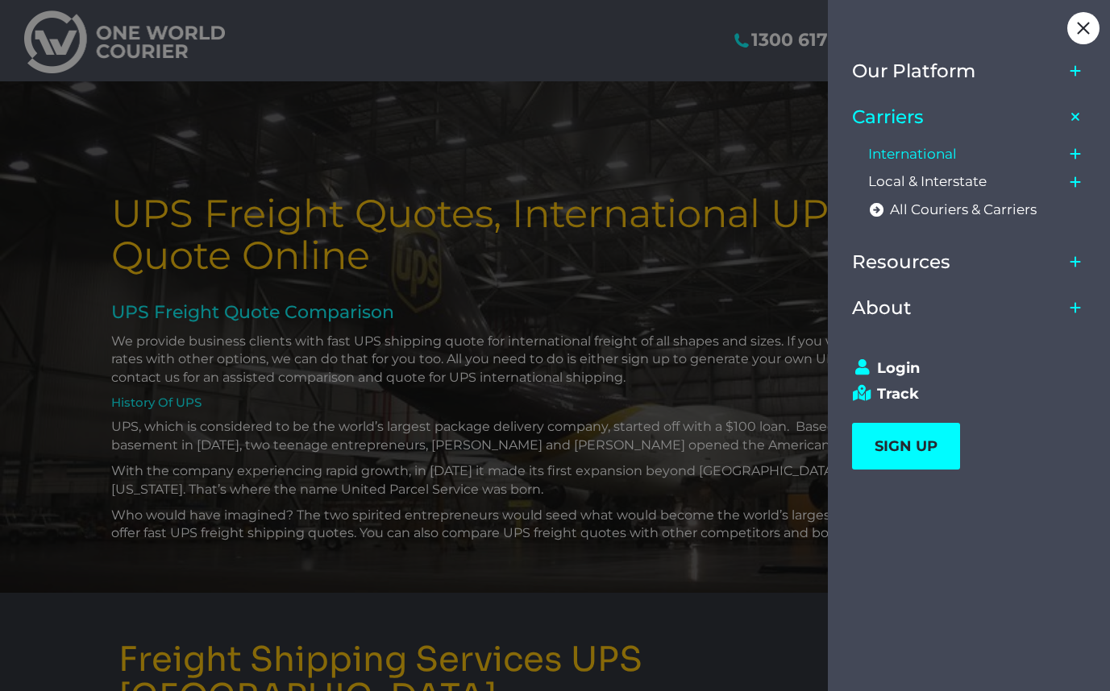 The height and width of the screenshot is (691, 1110). I want to click on a: Track, so click(961, 394).